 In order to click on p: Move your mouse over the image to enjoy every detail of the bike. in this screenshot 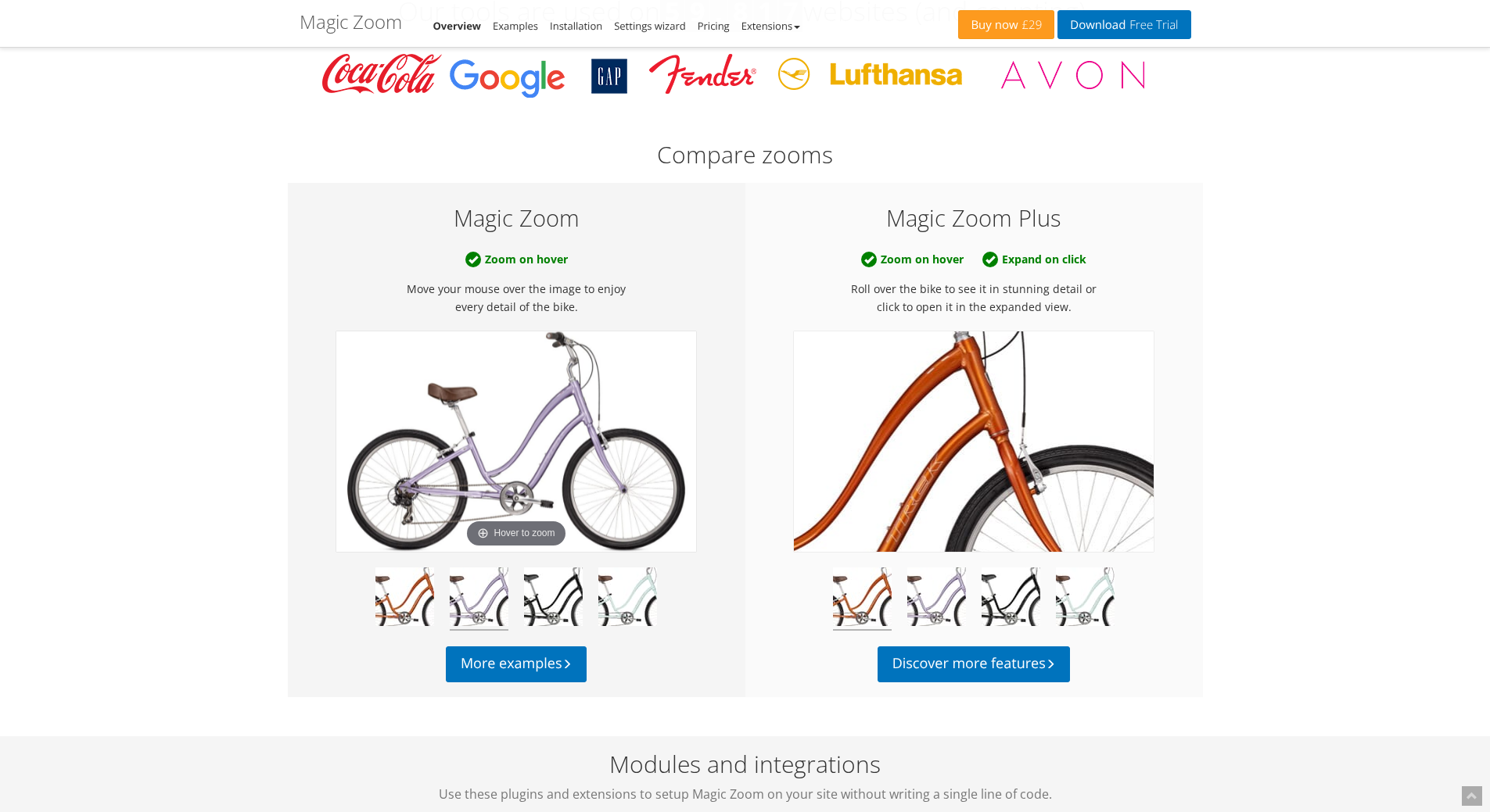, I will do `click(516, 298)`.